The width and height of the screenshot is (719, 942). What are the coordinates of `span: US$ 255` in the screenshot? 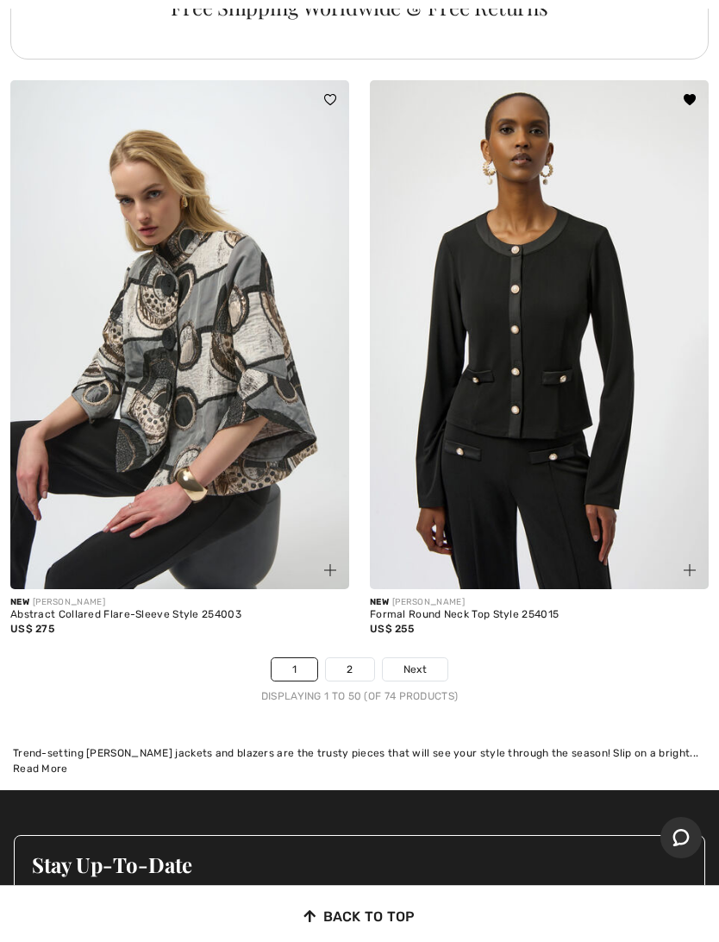 It's located at (392, 629).